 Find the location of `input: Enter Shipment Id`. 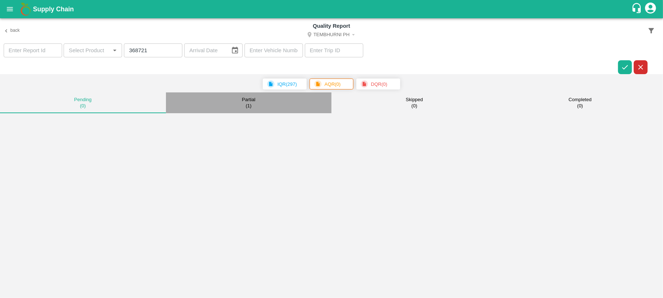

input: Enter Shipment Id is located at coordinates (153, 50).